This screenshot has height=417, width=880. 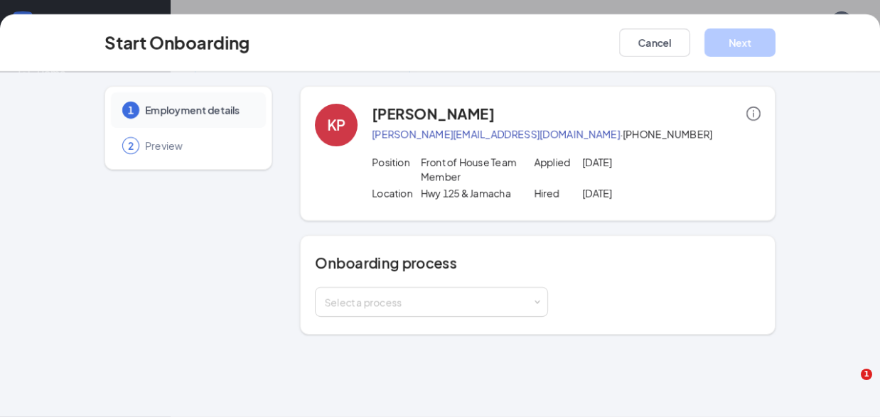 I want to click on div: Select a process, so click(x=428, y=302).